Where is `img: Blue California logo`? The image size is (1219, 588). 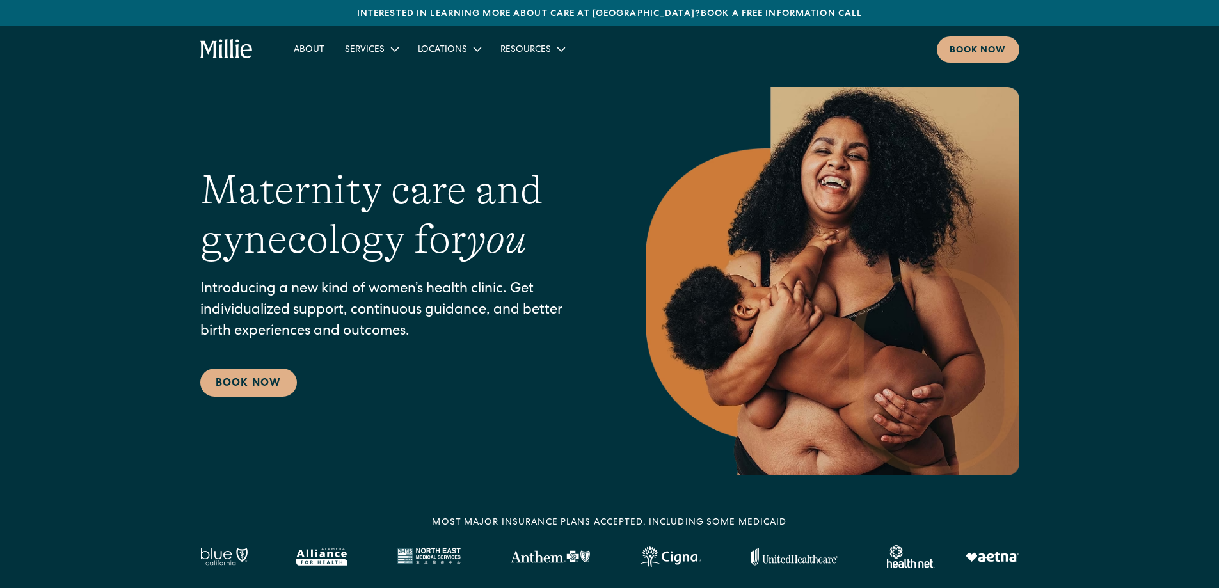
img: Blue California logo is located at coordinates (224, 557).